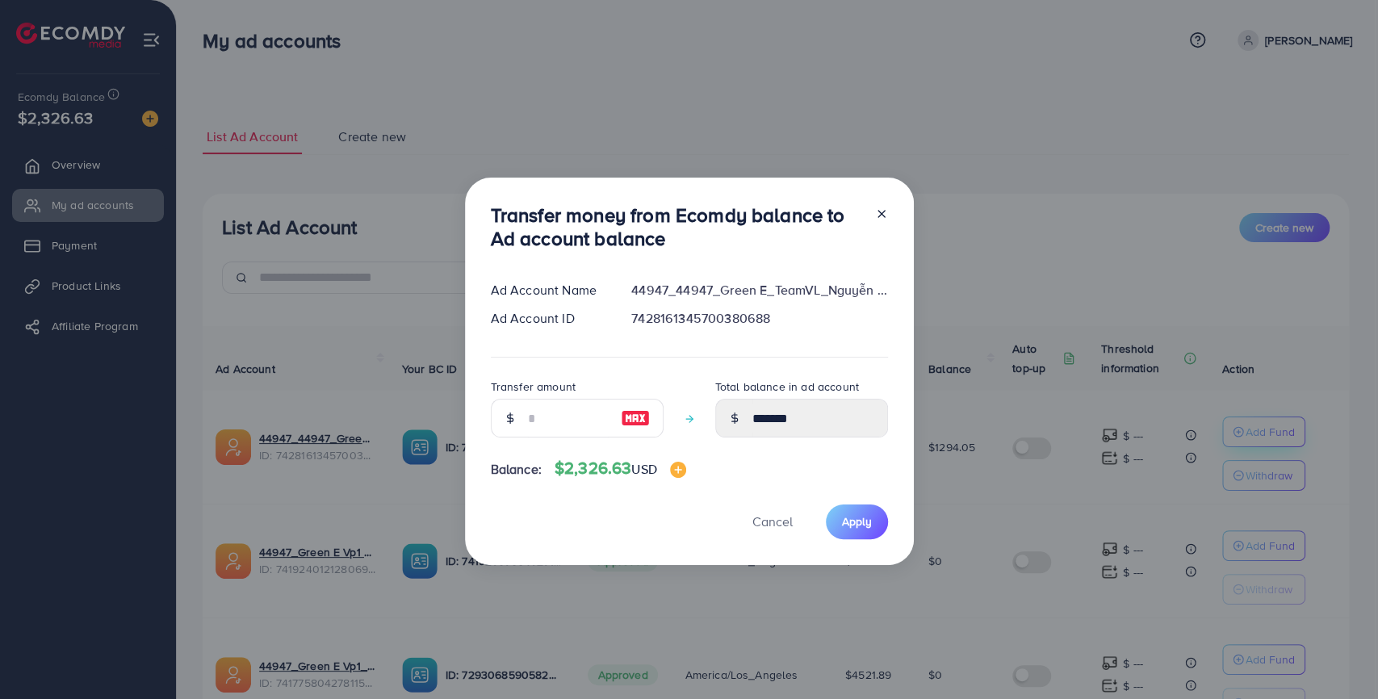  I want to click on div: Ad Account Name, so click(548, 290).